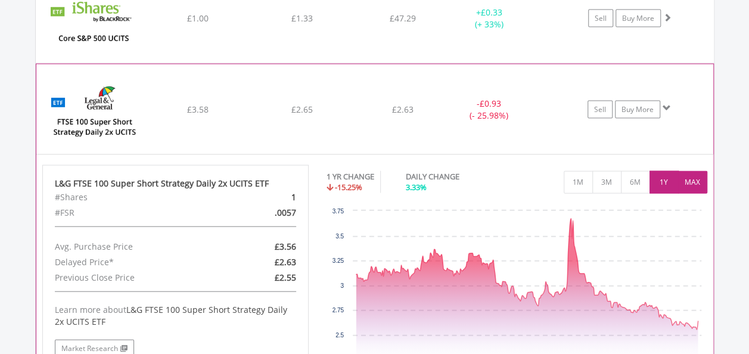 The image size is (749, 354). Describe the element at coordinates (693, 182) in the screenshot. I see `button: MAX` at that location.